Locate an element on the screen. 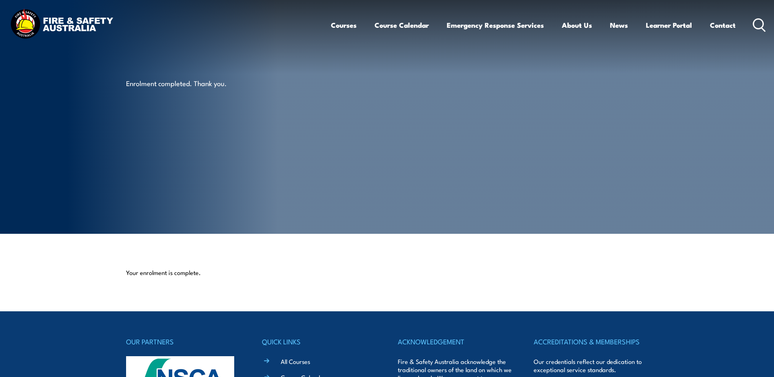 Image resolution: width=774 pixels, height=377 pixels. h4: QUICK LINKS is located at coordinates (319, 341).